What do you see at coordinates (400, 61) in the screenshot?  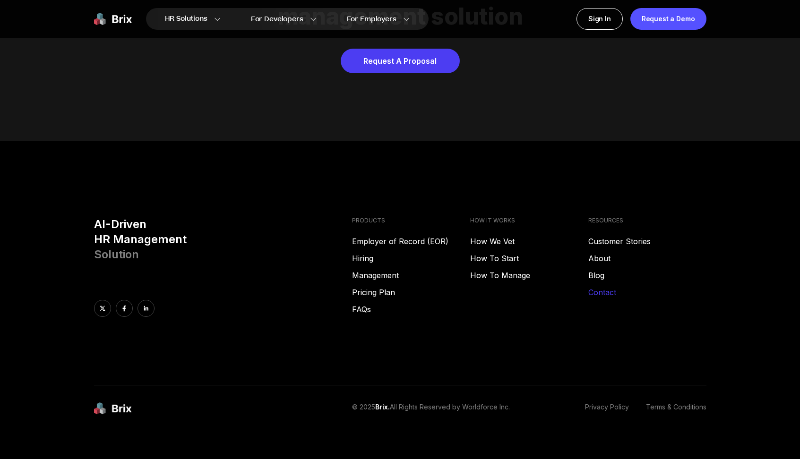 I see `a: Request A Proposal` at bounding box center [400, 61].